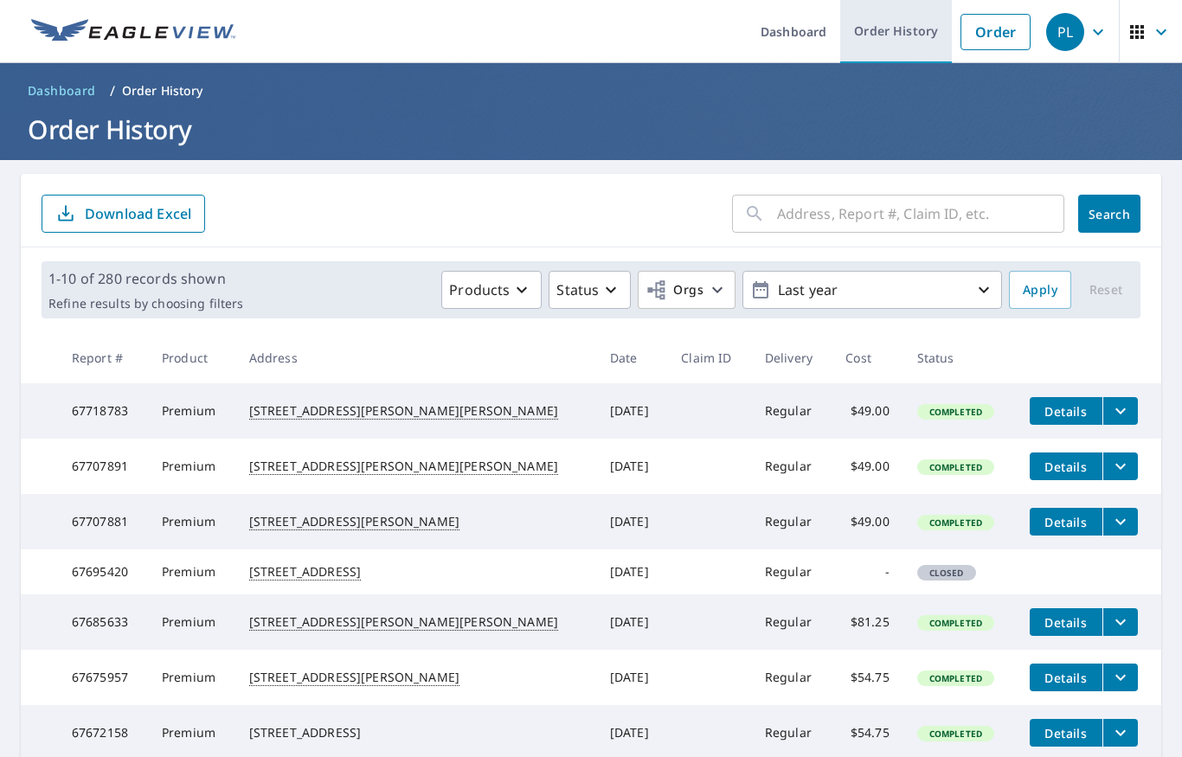  I want to click on th: Delivery, so click(791, 357).